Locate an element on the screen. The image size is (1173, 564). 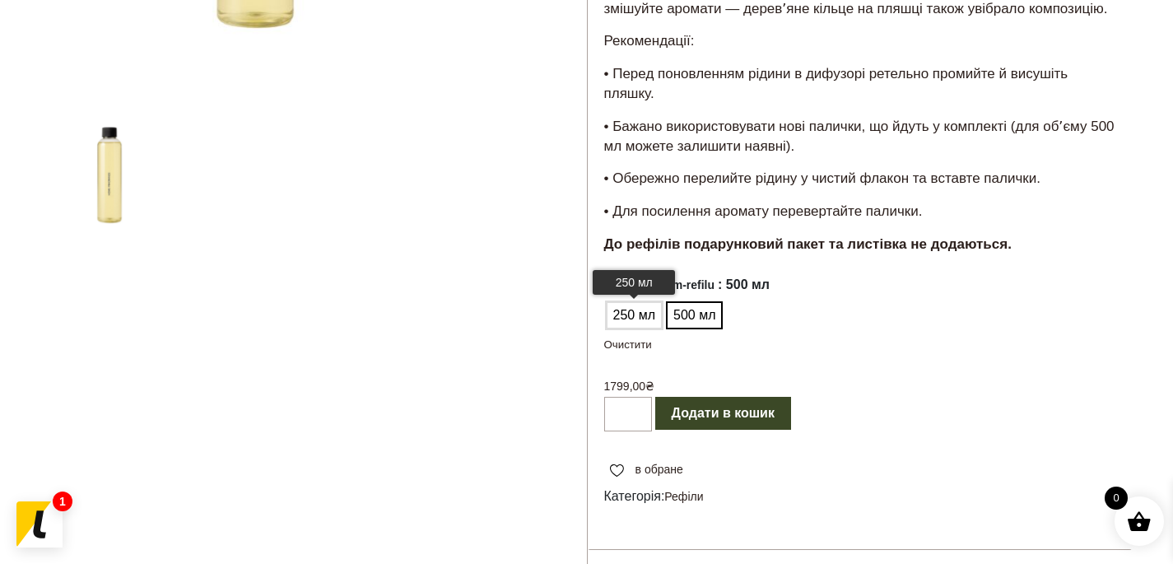
p: • Бажано використовувати нові палички, що йдуть у комплекті (для обʼєму 500 мл можете залишити на... is located at coordinates (860, 137).